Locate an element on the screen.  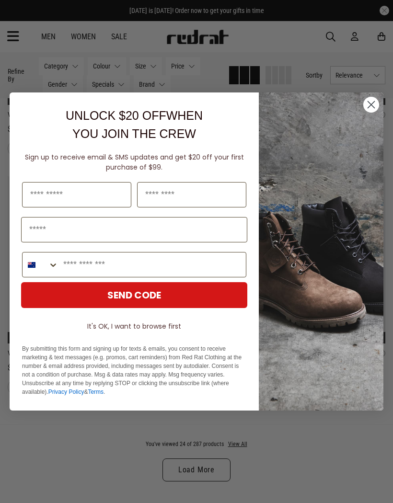
img: f7662613-148e-4c88-9575-6c6b5b55a647.jpeg is located at coordinates (321, 252).